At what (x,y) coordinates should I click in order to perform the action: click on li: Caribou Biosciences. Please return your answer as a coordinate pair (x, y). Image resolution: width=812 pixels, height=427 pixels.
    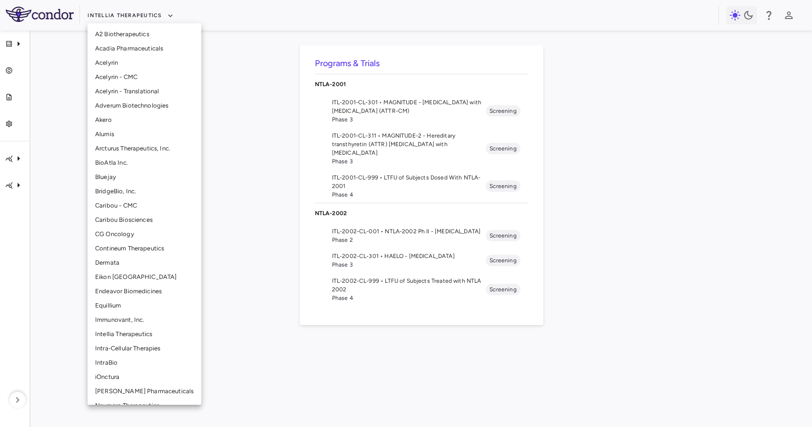
    Looking at the image, I should click on (144, 220).